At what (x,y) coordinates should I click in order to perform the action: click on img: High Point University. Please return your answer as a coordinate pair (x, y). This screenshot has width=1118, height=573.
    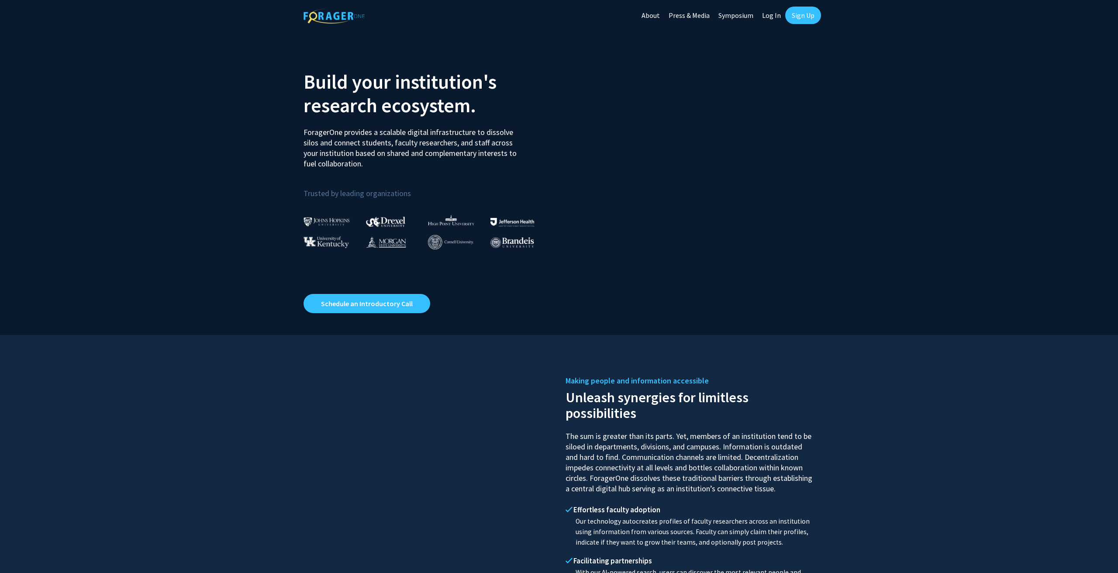
    Looking at the image, I should click on (451, 220).